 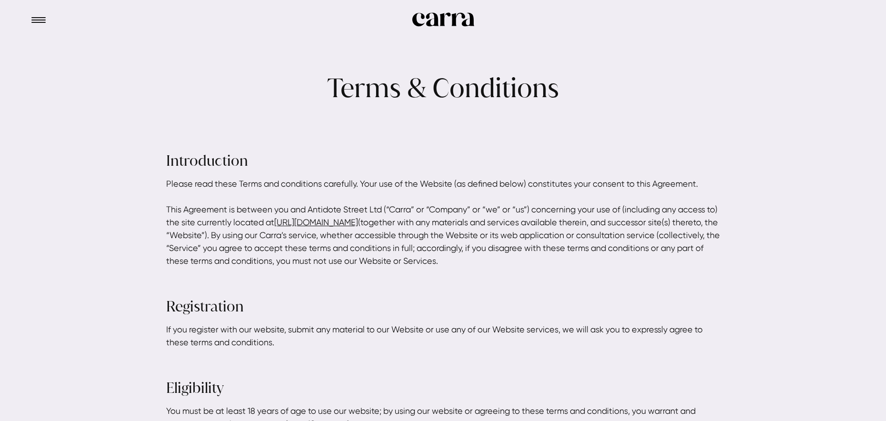 I want to click on p: Please read these Terms and conditions carefully. Your use of the Website (as defined below) cons..., so click(x=443, y=222).